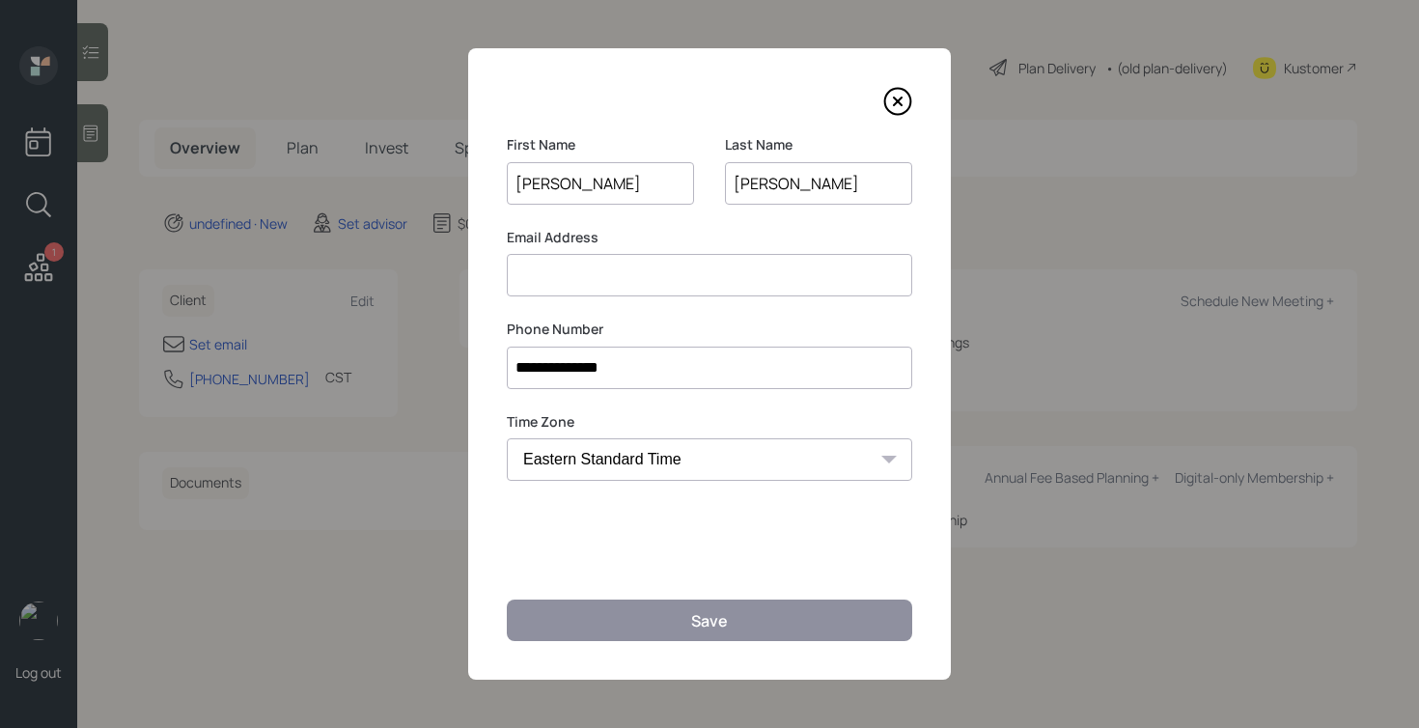  What do you see at coordinates (709, 237) in the screenshot?
I see `label: Email Address` at bounding box center [709, 237].